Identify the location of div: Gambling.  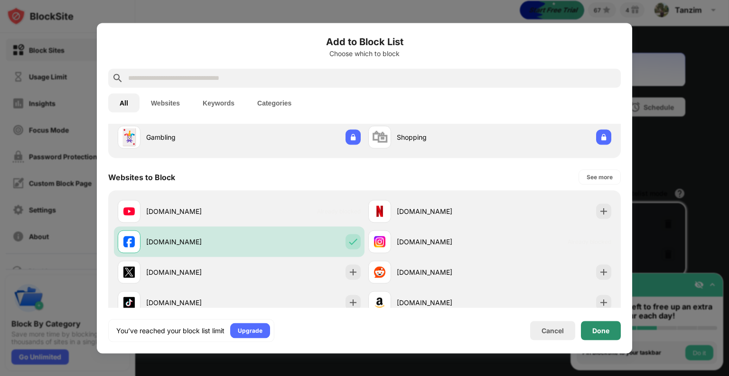
(193, 137).